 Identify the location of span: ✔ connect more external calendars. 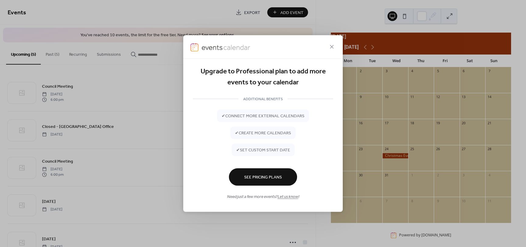
(263, 116).